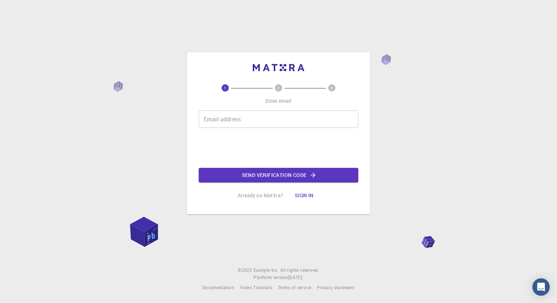  What do you see at coordinates (266, 270) in the screenshot?
I see `span: Exabyte Inc.` at bounding box center [266, 270].